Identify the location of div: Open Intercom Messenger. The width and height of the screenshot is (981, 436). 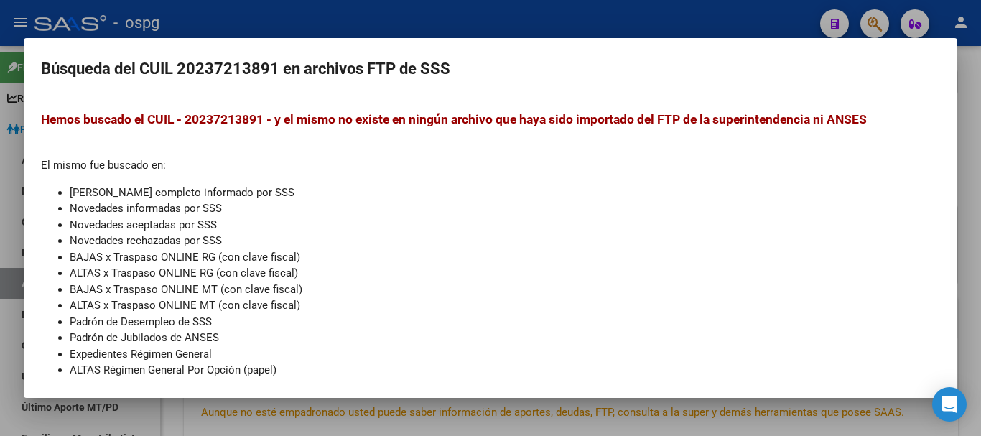
(949, 404).